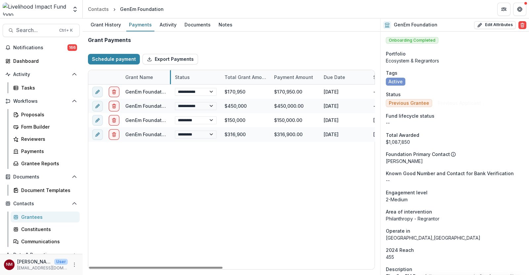 Image resolution: width=529 pixels, height=275 pixels. What do you see at coordinates (44, 61) in the screenshot?
I see `div: Dashboard` at bounding box center [44, 61].